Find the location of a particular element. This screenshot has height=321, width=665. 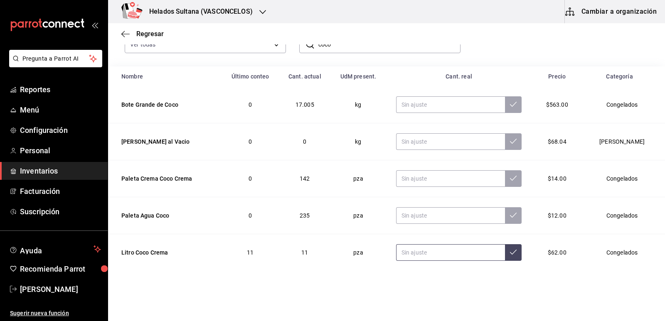

span: Personal is located at coordinates (60, 151).